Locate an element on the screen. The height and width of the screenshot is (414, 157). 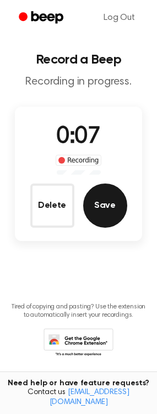
button: Delete Audio Record is located at coordinates (52, 205).